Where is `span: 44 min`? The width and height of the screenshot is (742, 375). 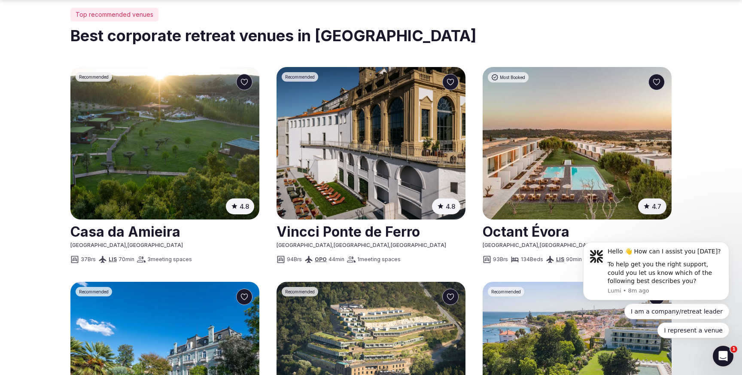
span: 44 min is located at coordinates (336, 259).